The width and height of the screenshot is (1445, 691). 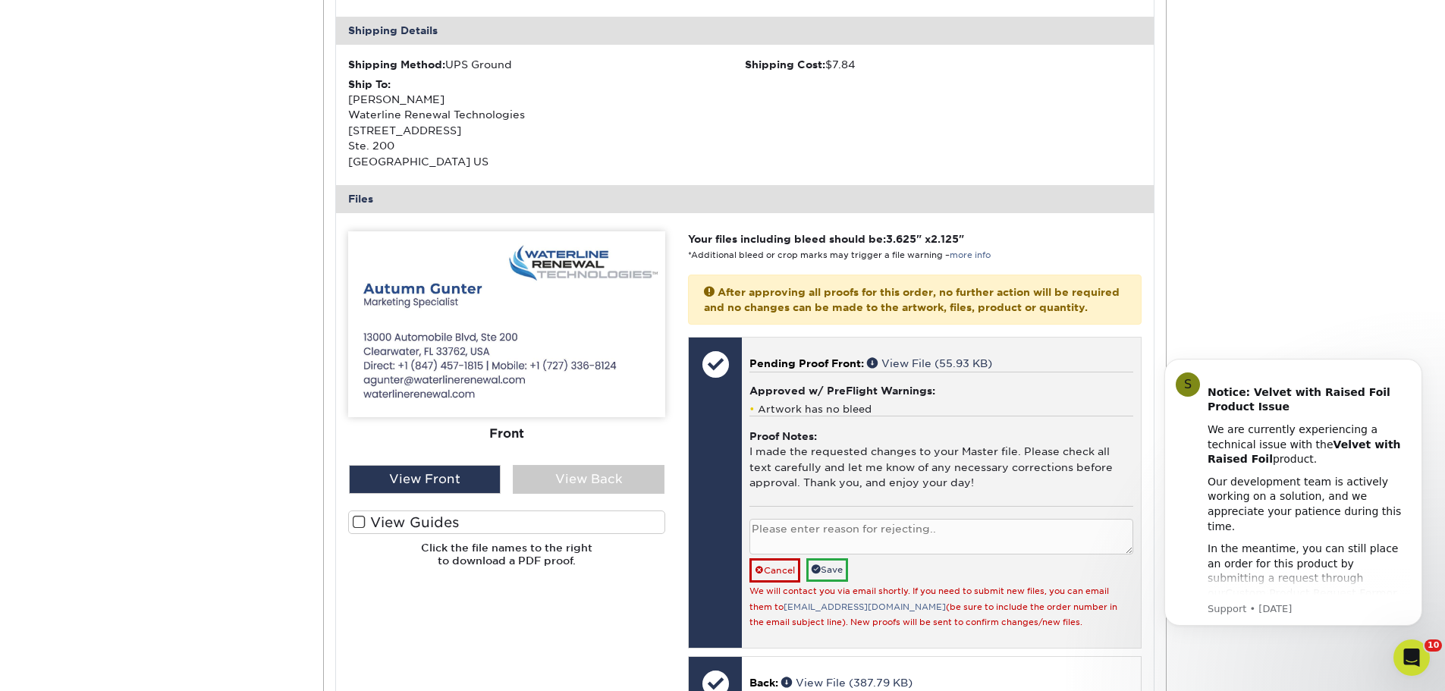 I want to click on a: Save, so click(x=827, y=570).